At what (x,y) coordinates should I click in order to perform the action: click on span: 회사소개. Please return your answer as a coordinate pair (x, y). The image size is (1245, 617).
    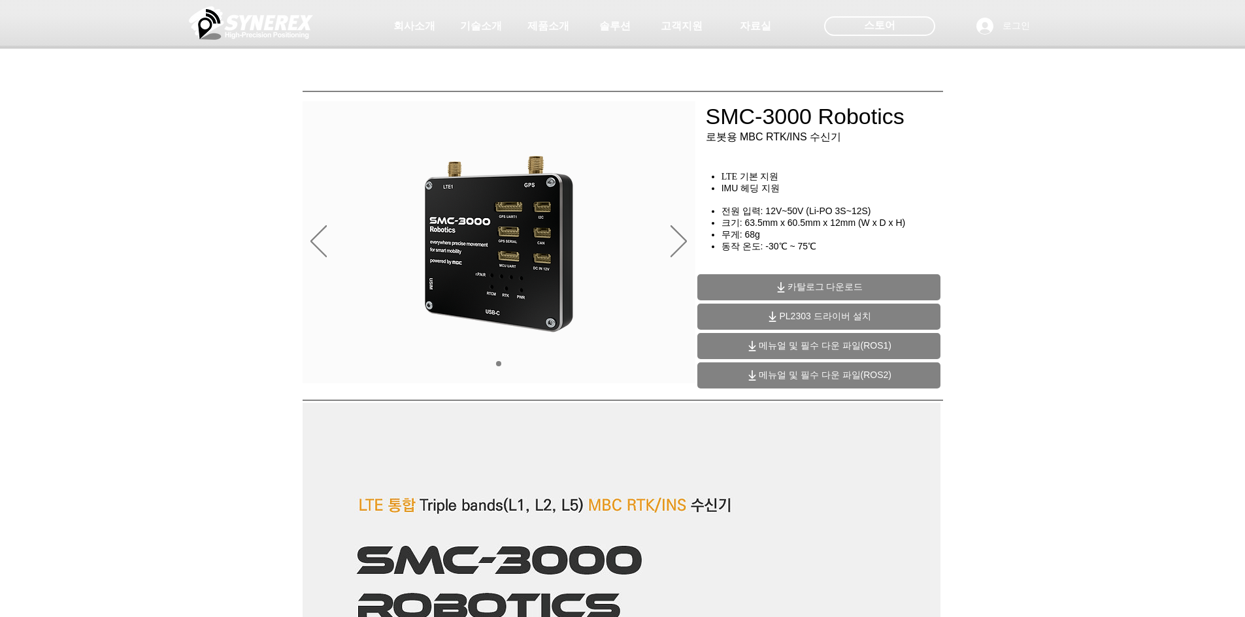
    Looking at the image, I should click on (414, 26).